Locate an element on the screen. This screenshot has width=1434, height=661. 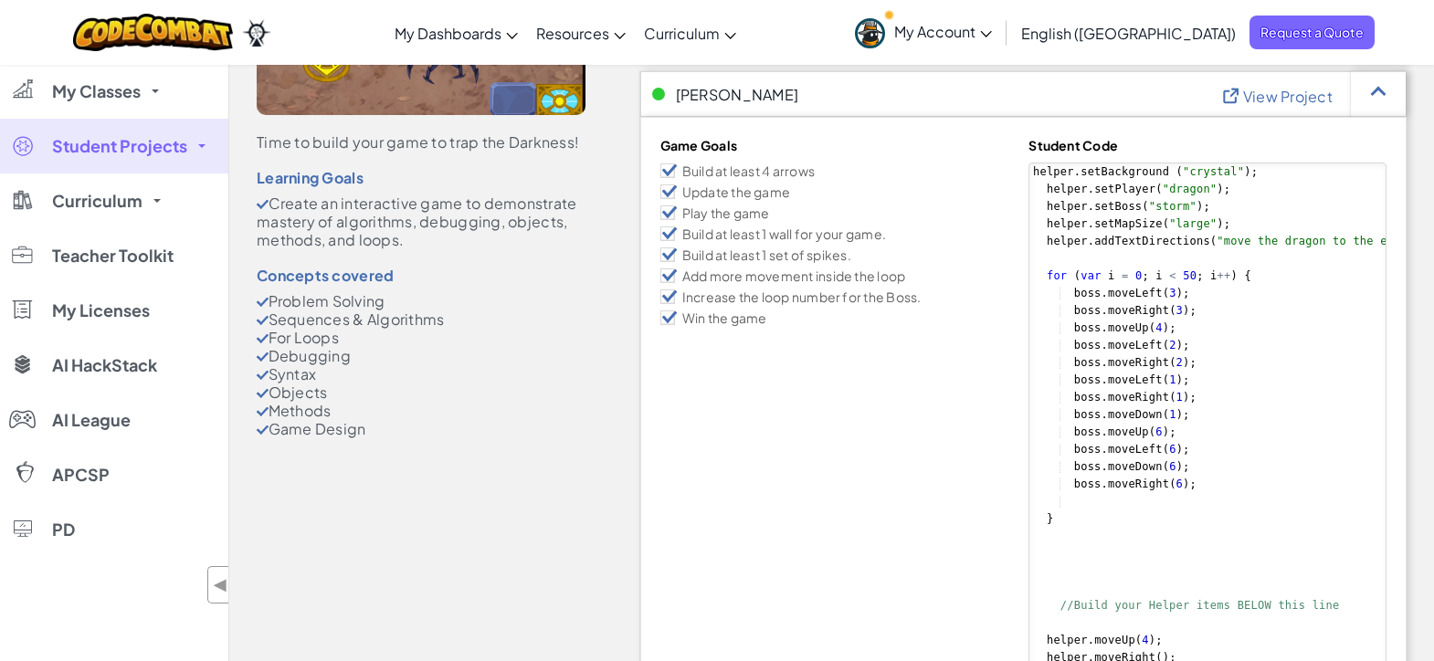
p: Add more movement inside the loop is located at coordinates (794, 276).